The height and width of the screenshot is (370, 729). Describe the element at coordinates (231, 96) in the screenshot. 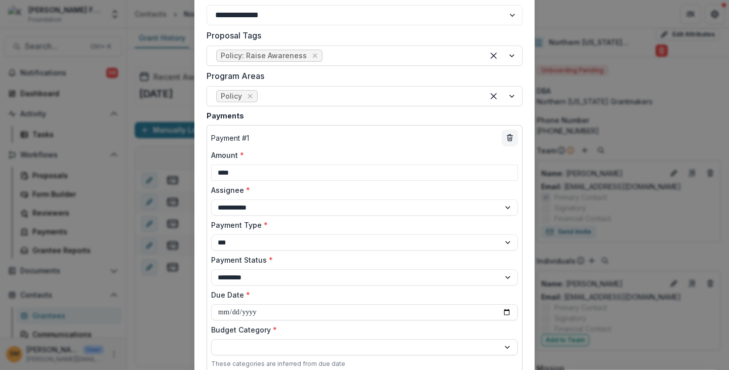

I see `span: Policy` at that location.